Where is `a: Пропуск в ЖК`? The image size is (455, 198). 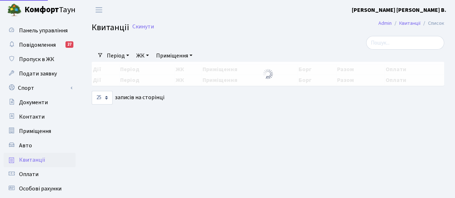
a: Пропуск в ЖК is located at coordinates (40, 59).